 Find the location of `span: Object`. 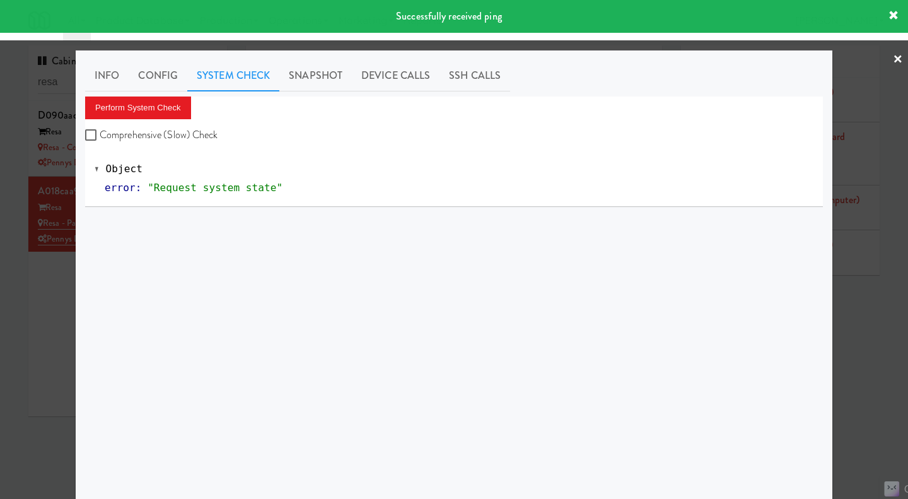

span: Object is located at coordinates (124, 168).